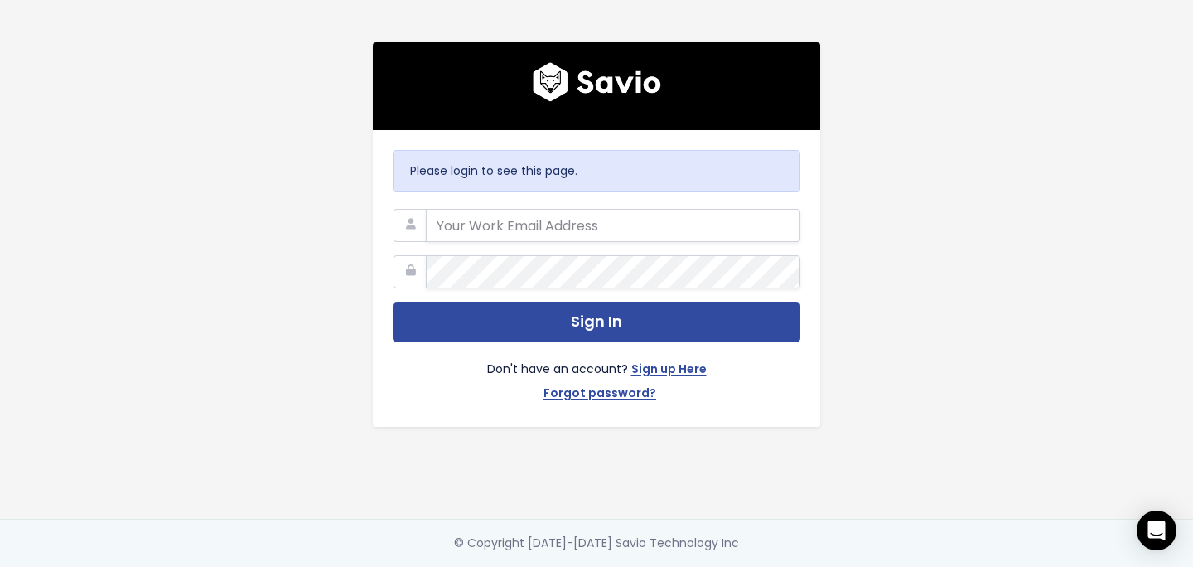 The image size is (1193, 567). What do you see at coordinates (600, 395) in the screenshot?
I see `a: Forgot password?` at bounding box center [600, 395].